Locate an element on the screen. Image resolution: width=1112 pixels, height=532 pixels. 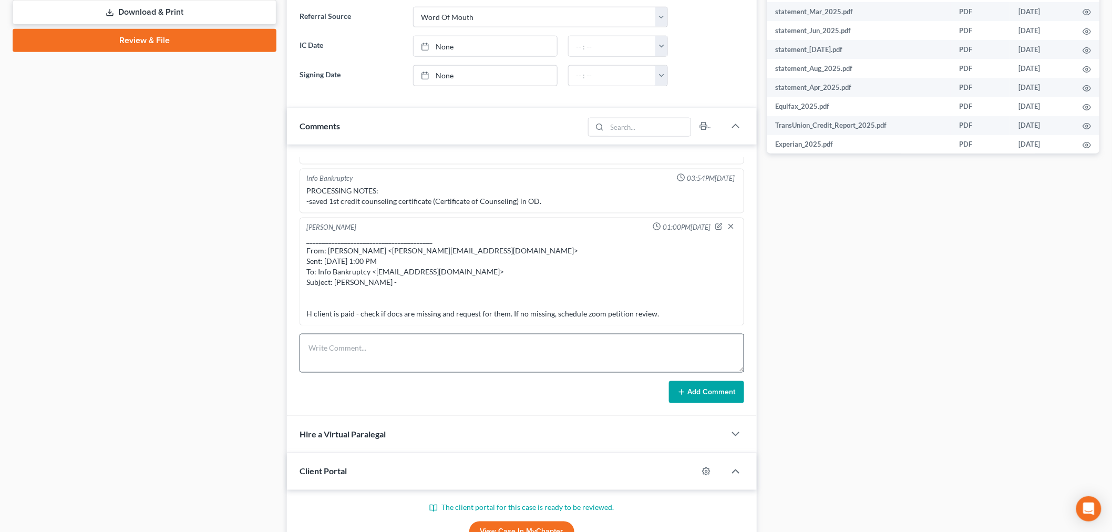
label: IC Date is located at coordinates (351, 46).